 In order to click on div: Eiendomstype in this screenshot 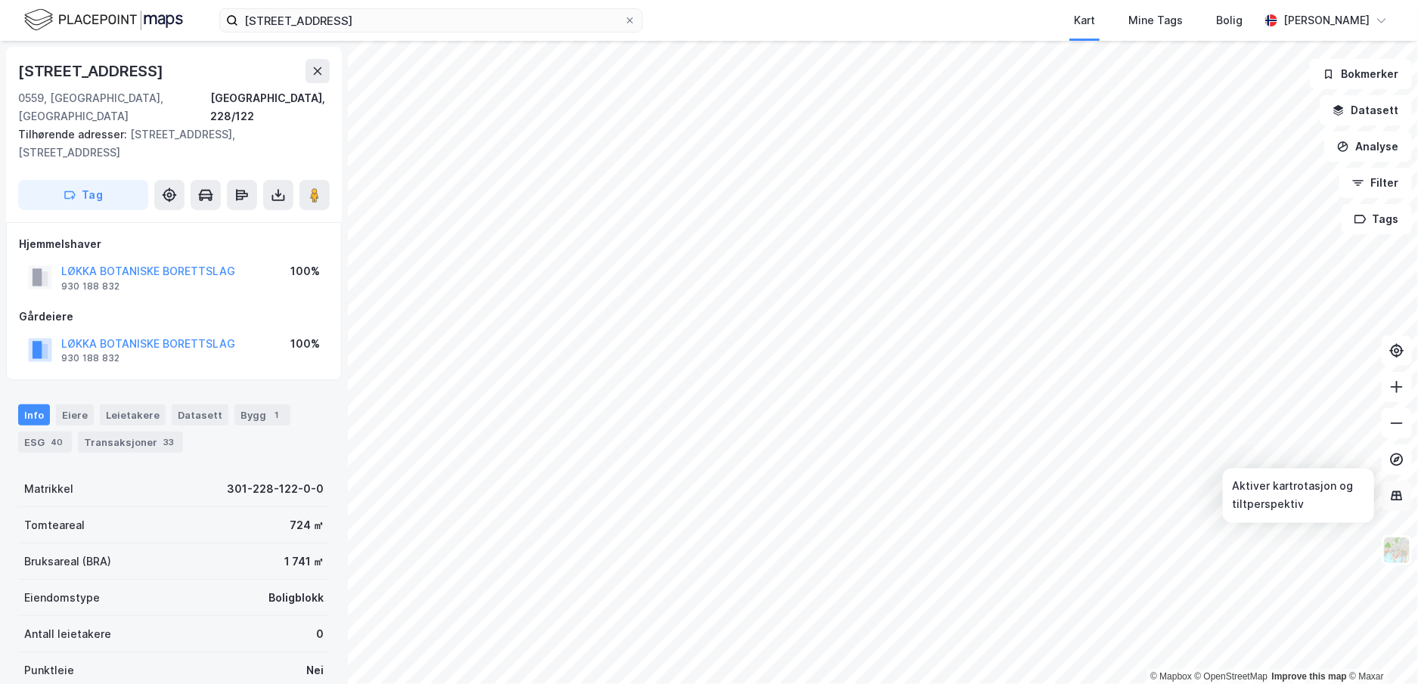, I will do `click(62, 598)`.